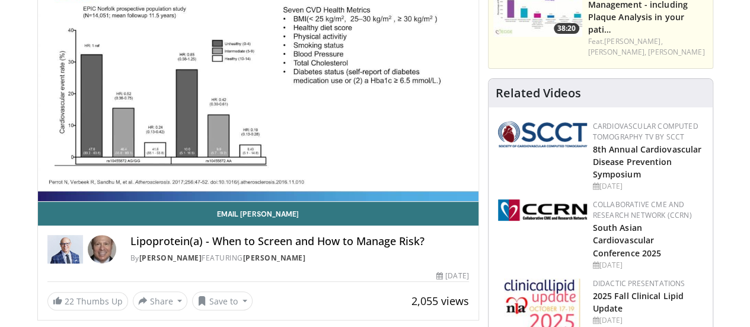 The height and width of the screenshot is (327, 750). I want to click on h4: Related Videos, so click(539, 93).